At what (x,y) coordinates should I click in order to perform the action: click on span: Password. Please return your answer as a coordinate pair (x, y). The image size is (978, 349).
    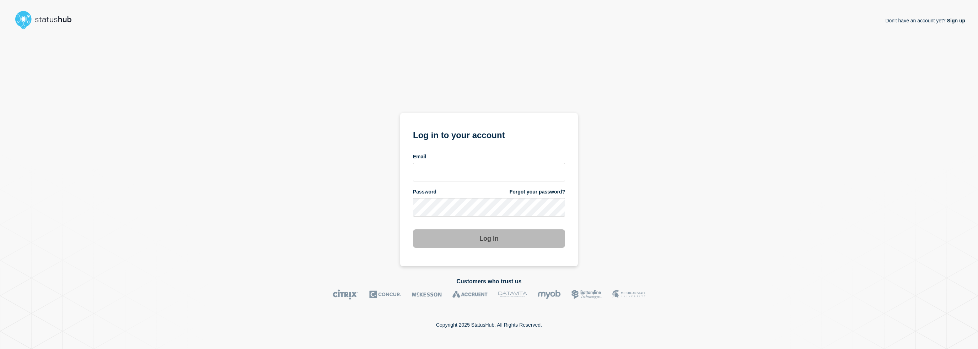
    Looking at the image, I should click on (425, 192).